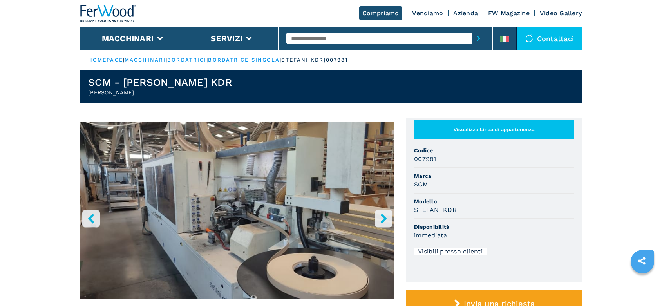 The image size is (662, 306). Describe the element at coordinates (494, 176) in the screenshot. I see `span: Marca` at that location.